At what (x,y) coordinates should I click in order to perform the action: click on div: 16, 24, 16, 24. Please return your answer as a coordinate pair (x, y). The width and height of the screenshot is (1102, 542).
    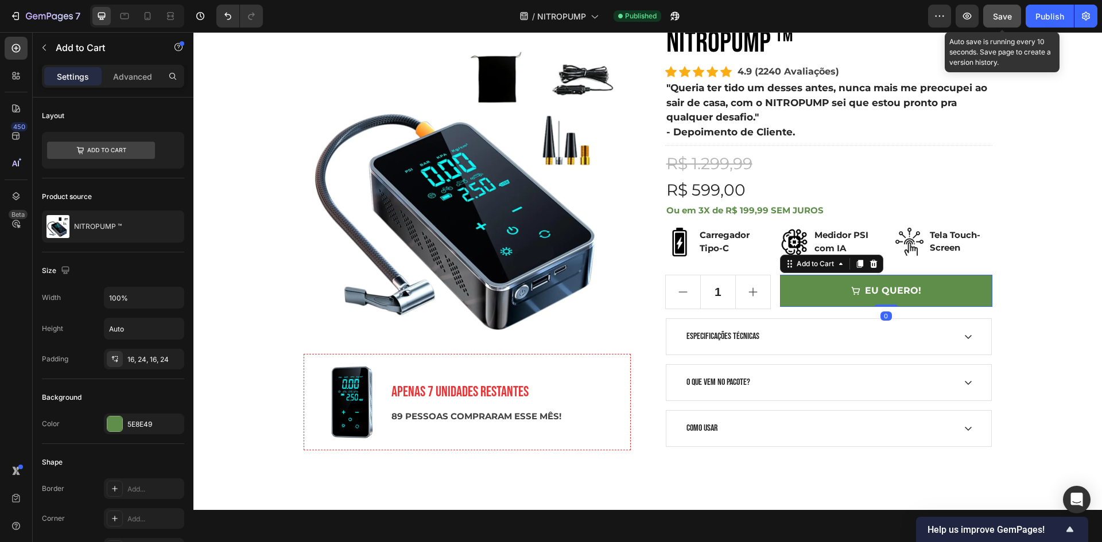
    Looking at the image, I should click on (154, 360).